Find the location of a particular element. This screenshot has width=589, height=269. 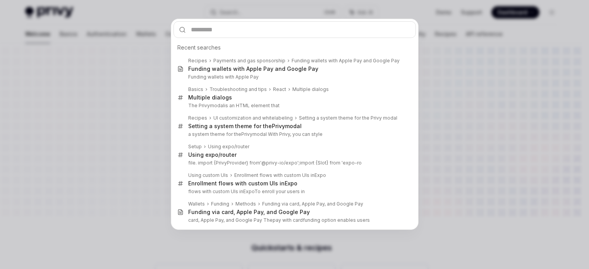

b: '@privy-io/expo'; is located at coordinates (280, 163).